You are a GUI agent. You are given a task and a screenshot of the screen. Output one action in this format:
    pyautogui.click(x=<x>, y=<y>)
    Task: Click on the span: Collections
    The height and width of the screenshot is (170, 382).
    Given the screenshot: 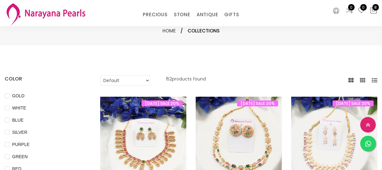 What is the action you would take?
    pyautogui.click(x=204, y=31)
    